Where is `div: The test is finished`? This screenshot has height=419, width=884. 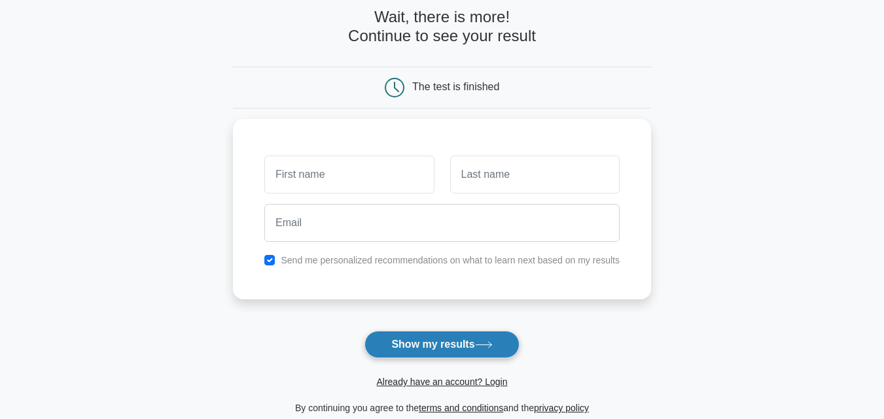 div: The test is finished is located at coordinates (455, 86).